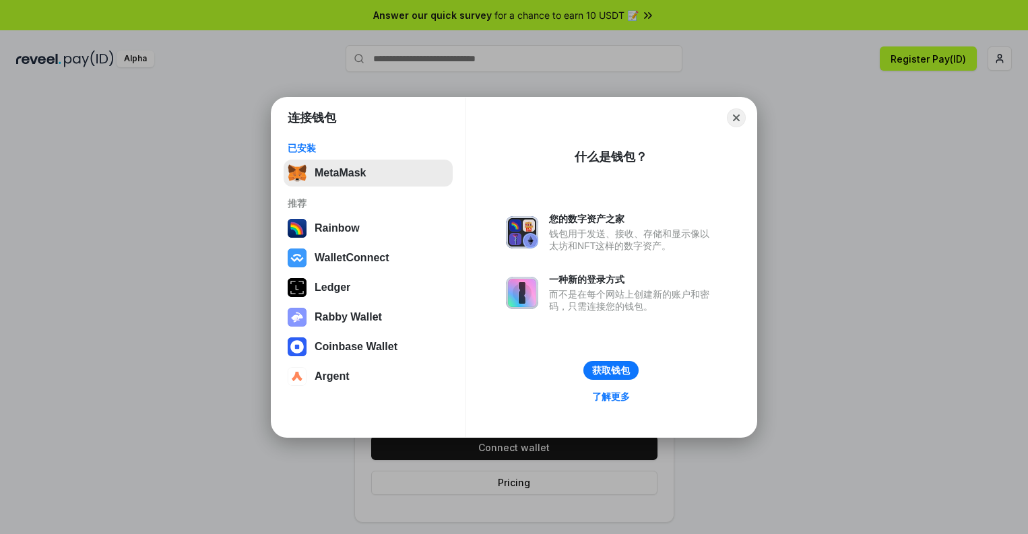  Describe the element at coordinates (611, 370) in the screenshot. I see `div: 获取钱包` at that location.